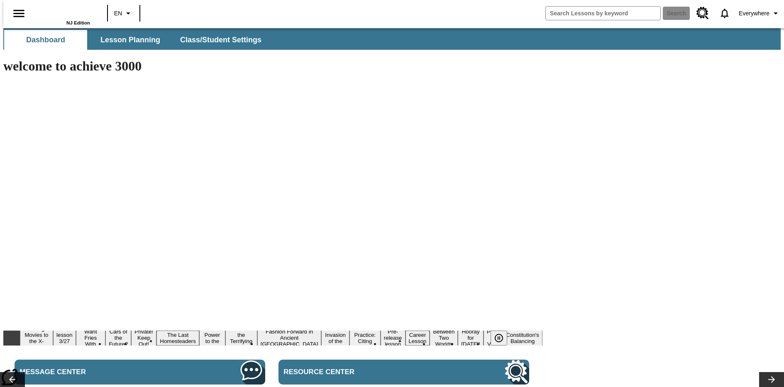  What do you see at coordinates (78, 23) in the screenshot?
I see `span: NJ Edition` at bounding box center [78, 23].